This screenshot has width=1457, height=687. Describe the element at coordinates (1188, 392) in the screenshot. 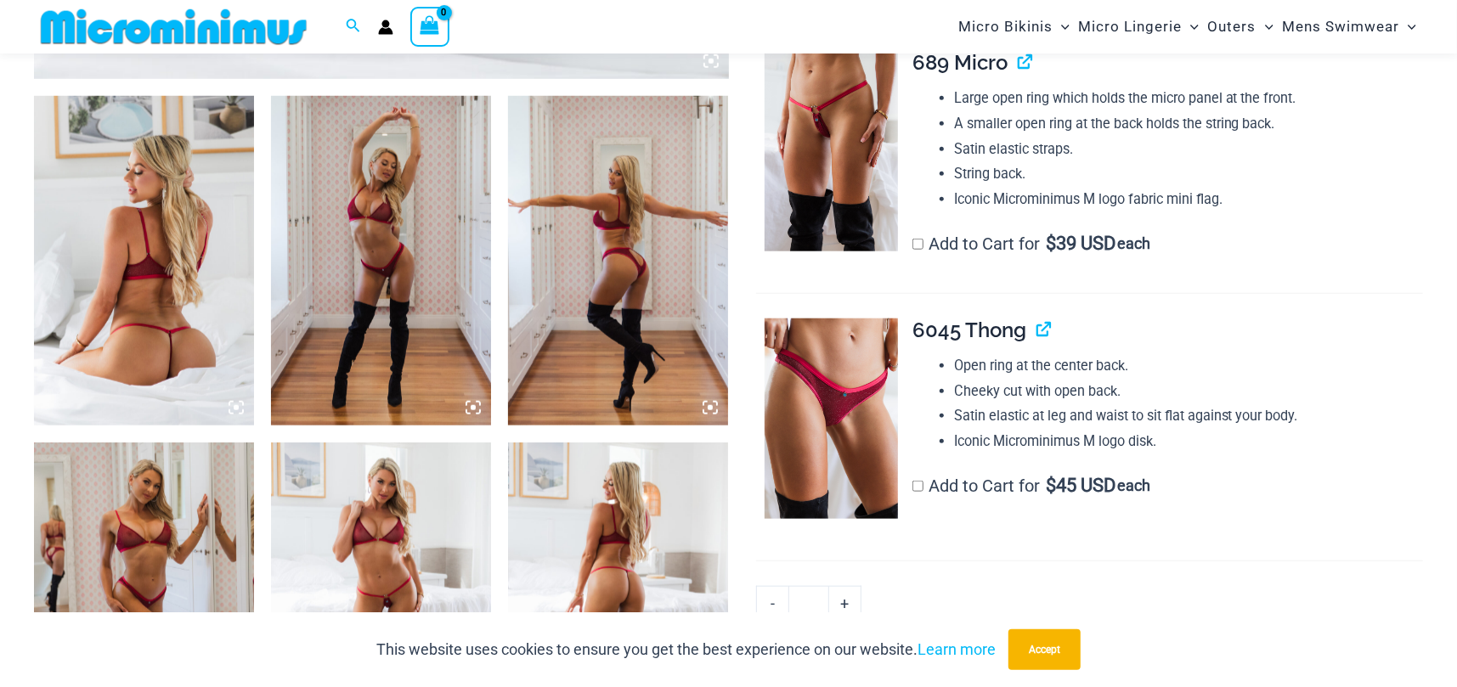

I see `li: Cheeky cut with open back.` at that location.